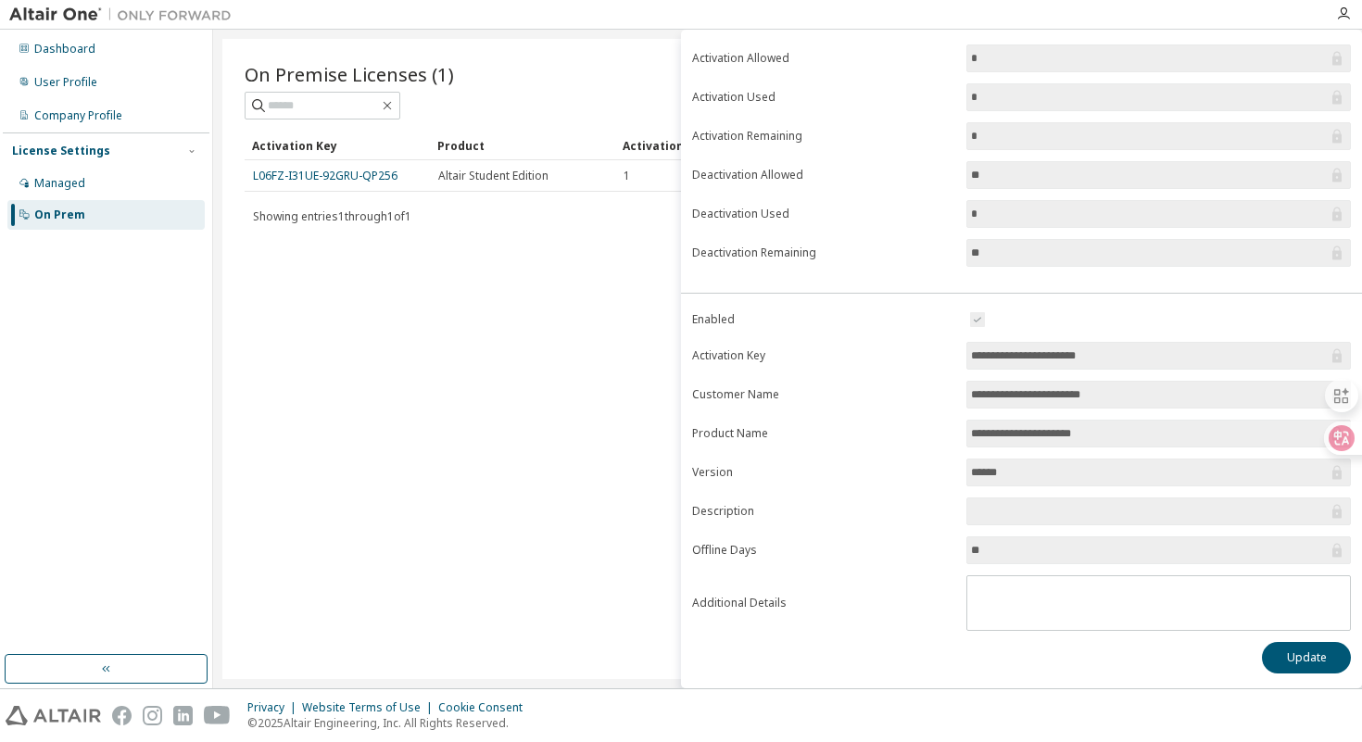  What do you see at coordinates (824, 320) in the screenshot?
I see `label: Enabled` at bounding box center [824, 320].